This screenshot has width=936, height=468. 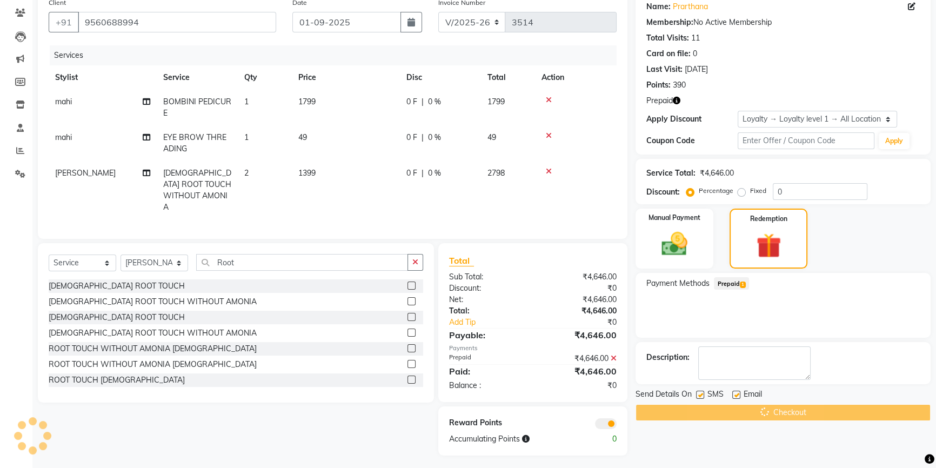 I want to click on a: Prarthana, so click(x=690, y=6).